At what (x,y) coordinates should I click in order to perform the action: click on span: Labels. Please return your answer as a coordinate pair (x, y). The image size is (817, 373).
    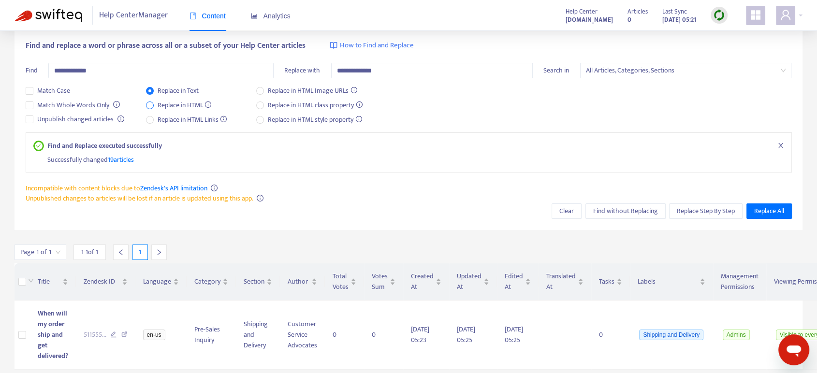
    Looking at the image, I should click on (668, 282).